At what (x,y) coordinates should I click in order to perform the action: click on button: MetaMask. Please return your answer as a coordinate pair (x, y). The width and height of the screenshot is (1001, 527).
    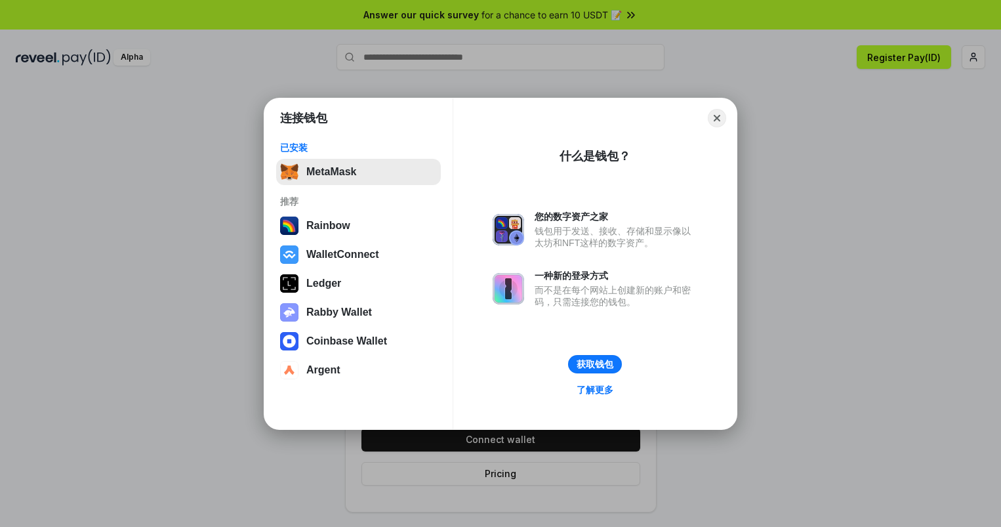
    Looking at the image, I should click on (358, 172).